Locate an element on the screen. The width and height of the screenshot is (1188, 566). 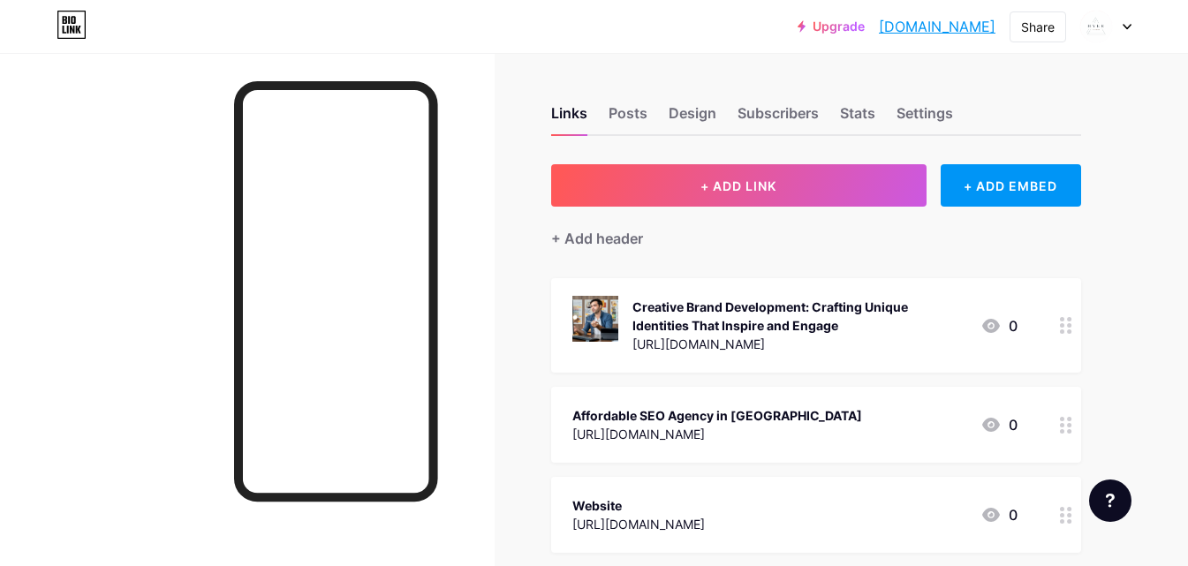
div: + ADD EMBED is located at coordinates (1010, 185).